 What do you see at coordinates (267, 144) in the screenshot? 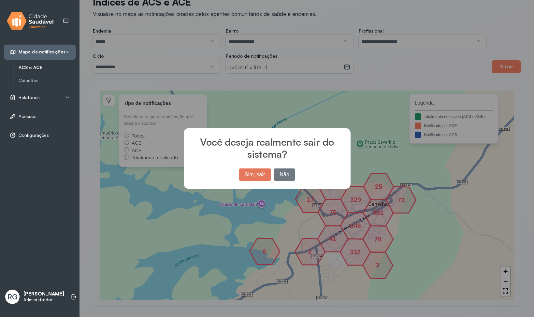
I see `h2: Você deseja realmente sair do sistema?` at bounding box center [267, 144].